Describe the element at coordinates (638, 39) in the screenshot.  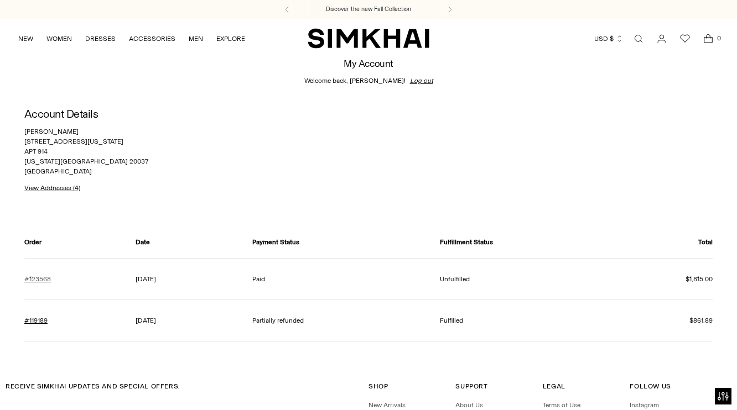
I see `a: Open search modal` at that location.